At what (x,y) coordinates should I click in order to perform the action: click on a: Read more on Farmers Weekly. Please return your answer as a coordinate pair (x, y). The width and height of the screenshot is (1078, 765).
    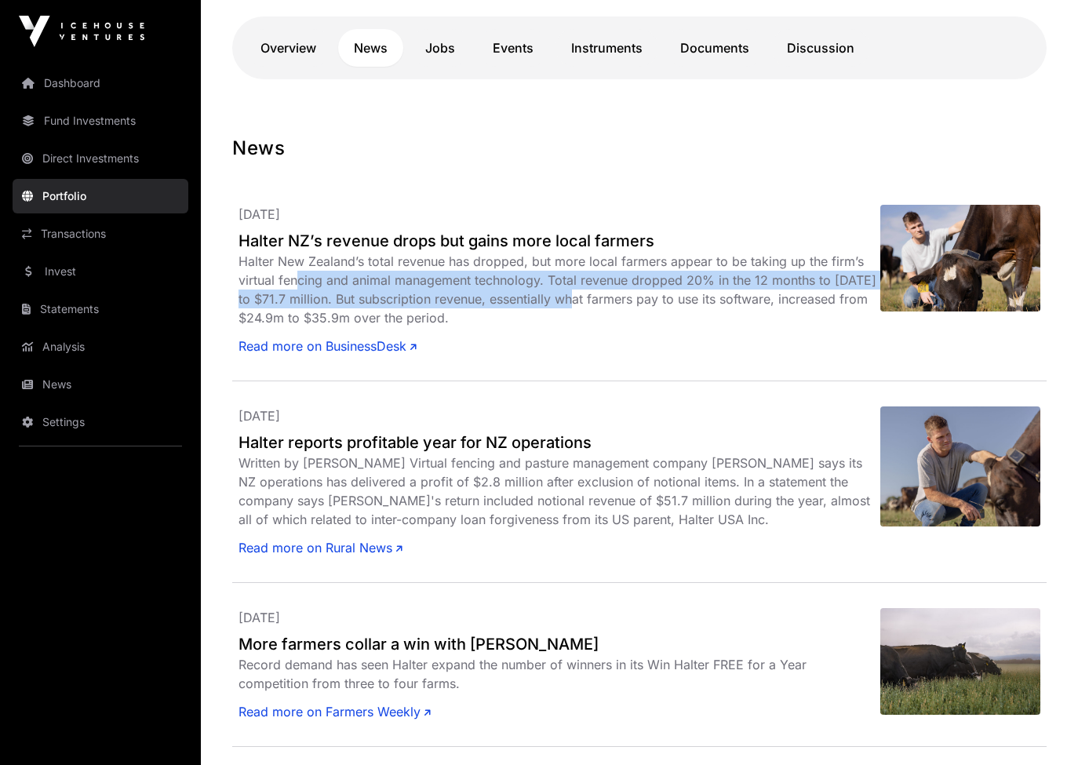
    Looking at the image, I should click on (334, 712).